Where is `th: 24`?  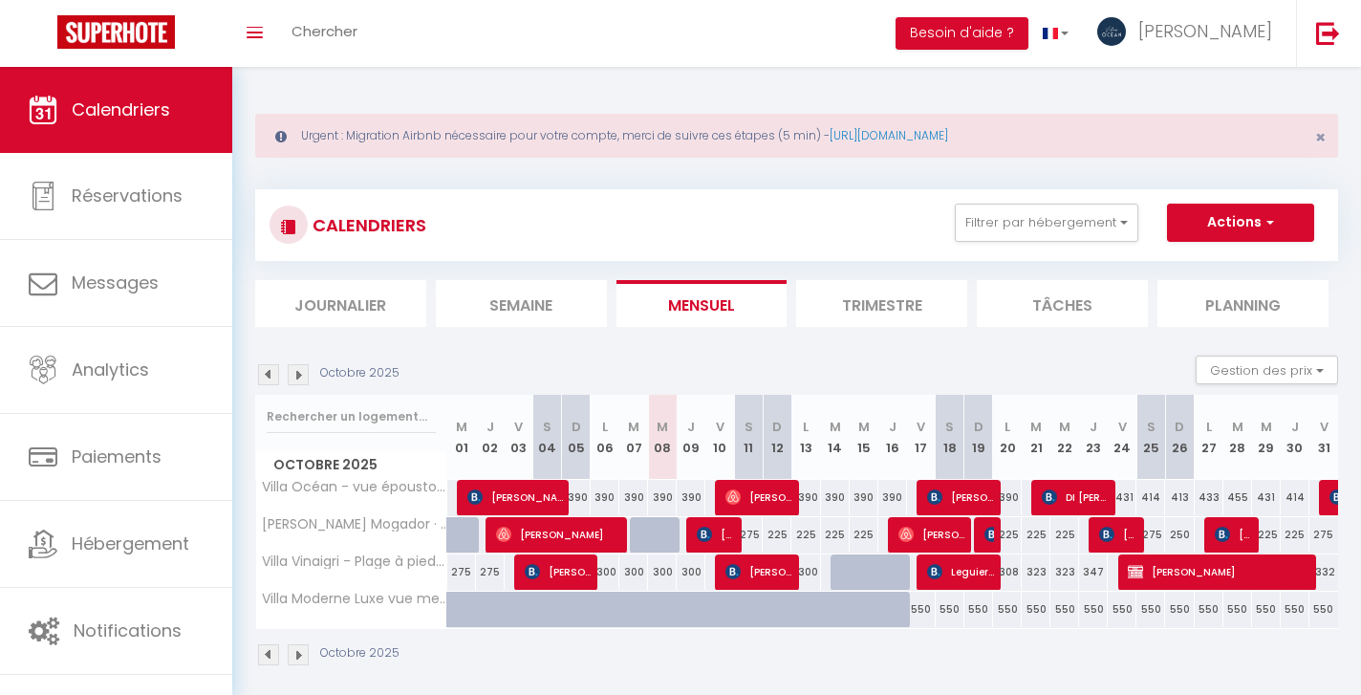
th: 24 is located at coordinates (1122, 437).